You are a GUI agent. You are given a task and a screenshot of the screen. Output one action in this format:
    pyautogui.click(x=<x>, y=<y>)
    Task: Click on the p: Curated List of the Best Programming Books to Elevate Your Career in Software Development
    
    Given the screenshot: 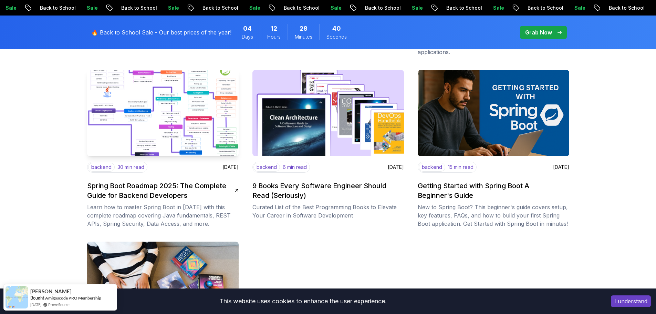 What is the action you would take?
    pyautogui.click(x=328, y=211)
    